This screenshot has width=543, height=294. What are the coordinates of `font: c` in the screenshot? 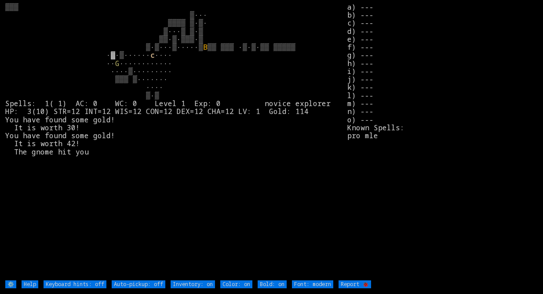 It's located at (152, 55).